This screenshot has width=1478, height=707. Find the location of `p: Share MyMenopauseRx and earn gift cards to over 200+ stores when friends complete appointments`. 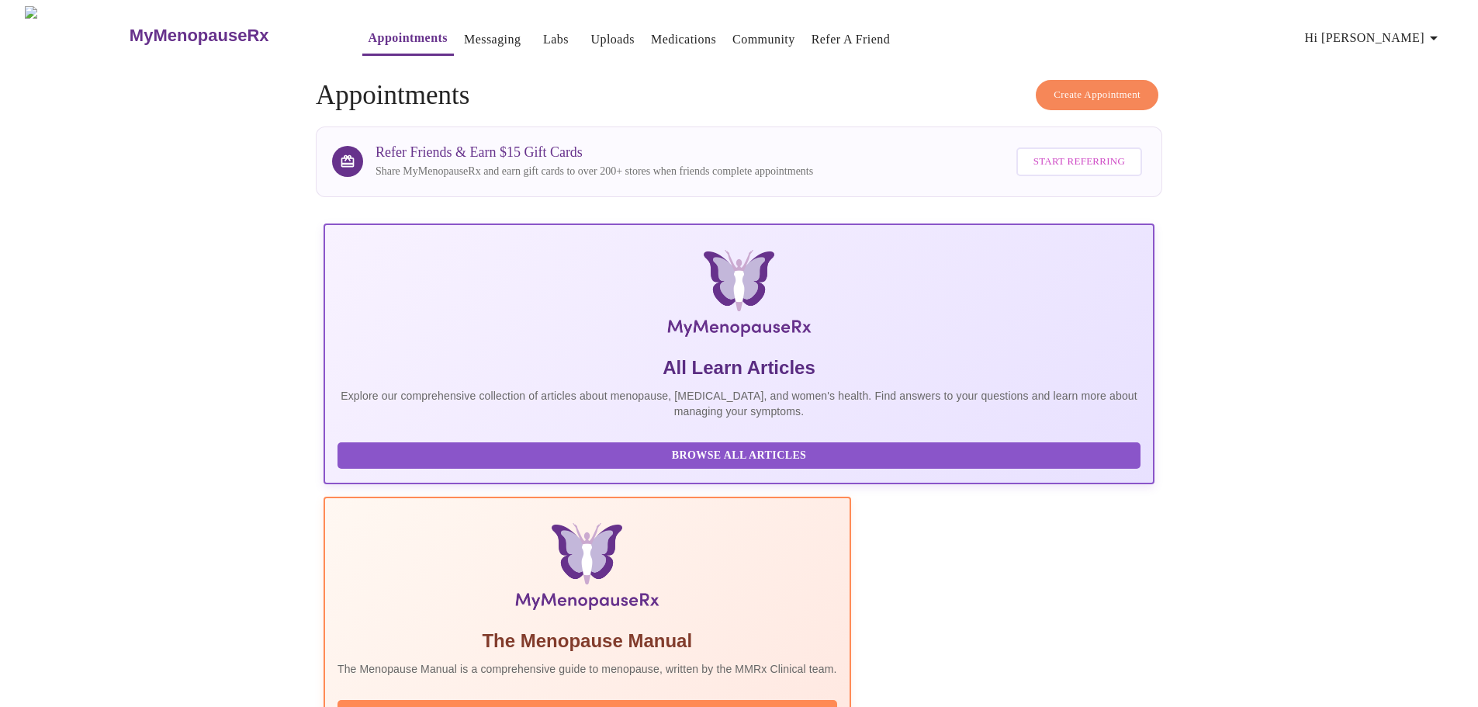

p: Share MyMenopauseRx and earn gift cards to over 200+ stores when friends complete appointments is located at coordinates (594, 172).